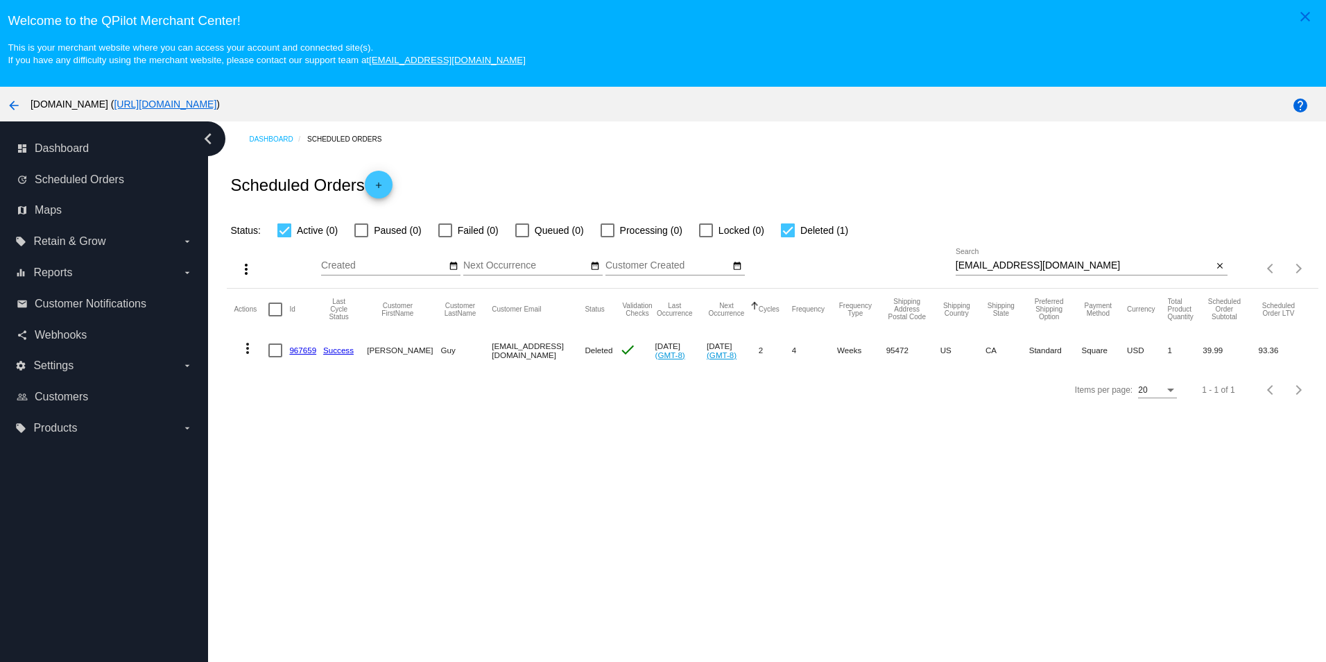 The width and height of the screenshot is (1326, 662). I want to click on span: Scheduled Orders, so click(79, 180).